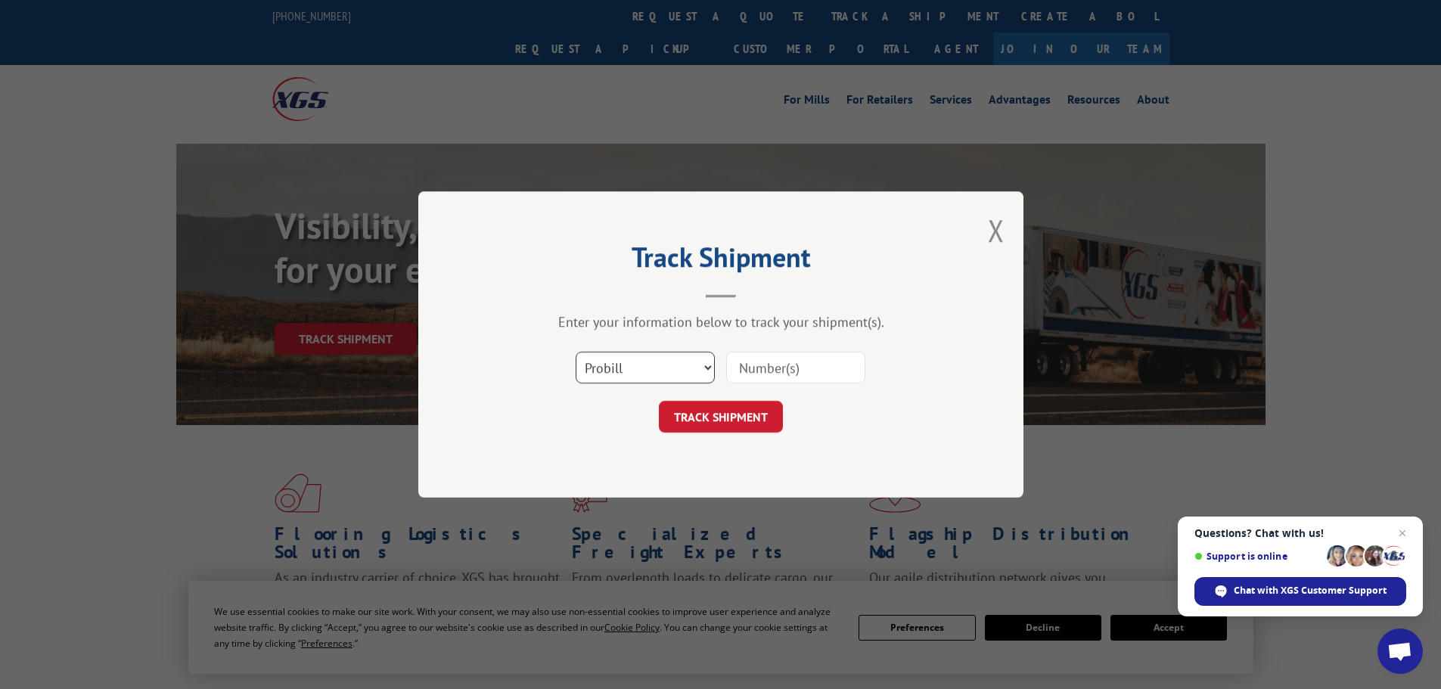 The height and width of the screenshot is (689, 1441). Describe the element at coordinates (721, 322) in the screenshot. I see `div: Enter your information below to track your shipment(s).` at that location.